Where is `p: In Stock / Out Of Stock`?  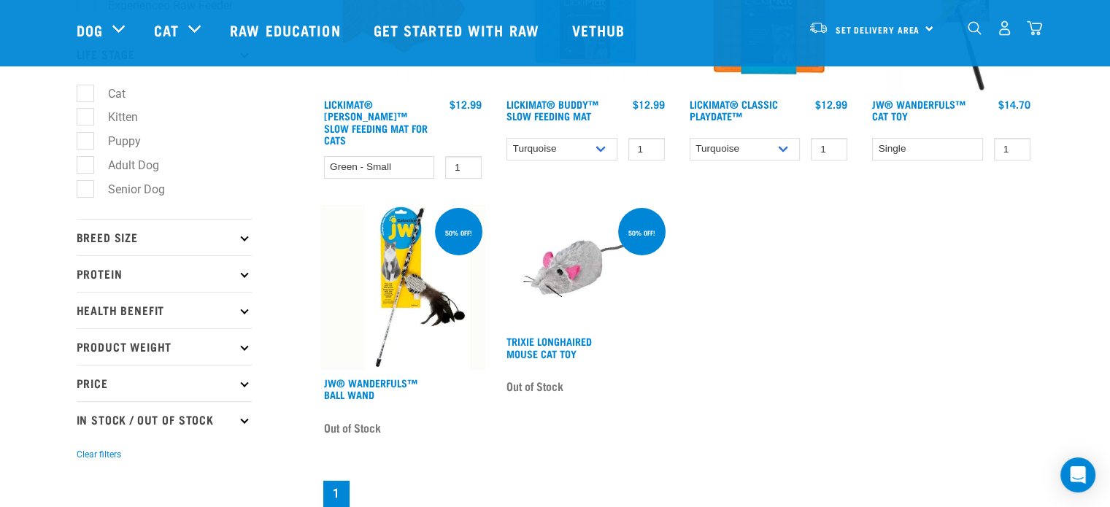
p: In Stock / Out Of Stock is located at coordinates (164, 419).